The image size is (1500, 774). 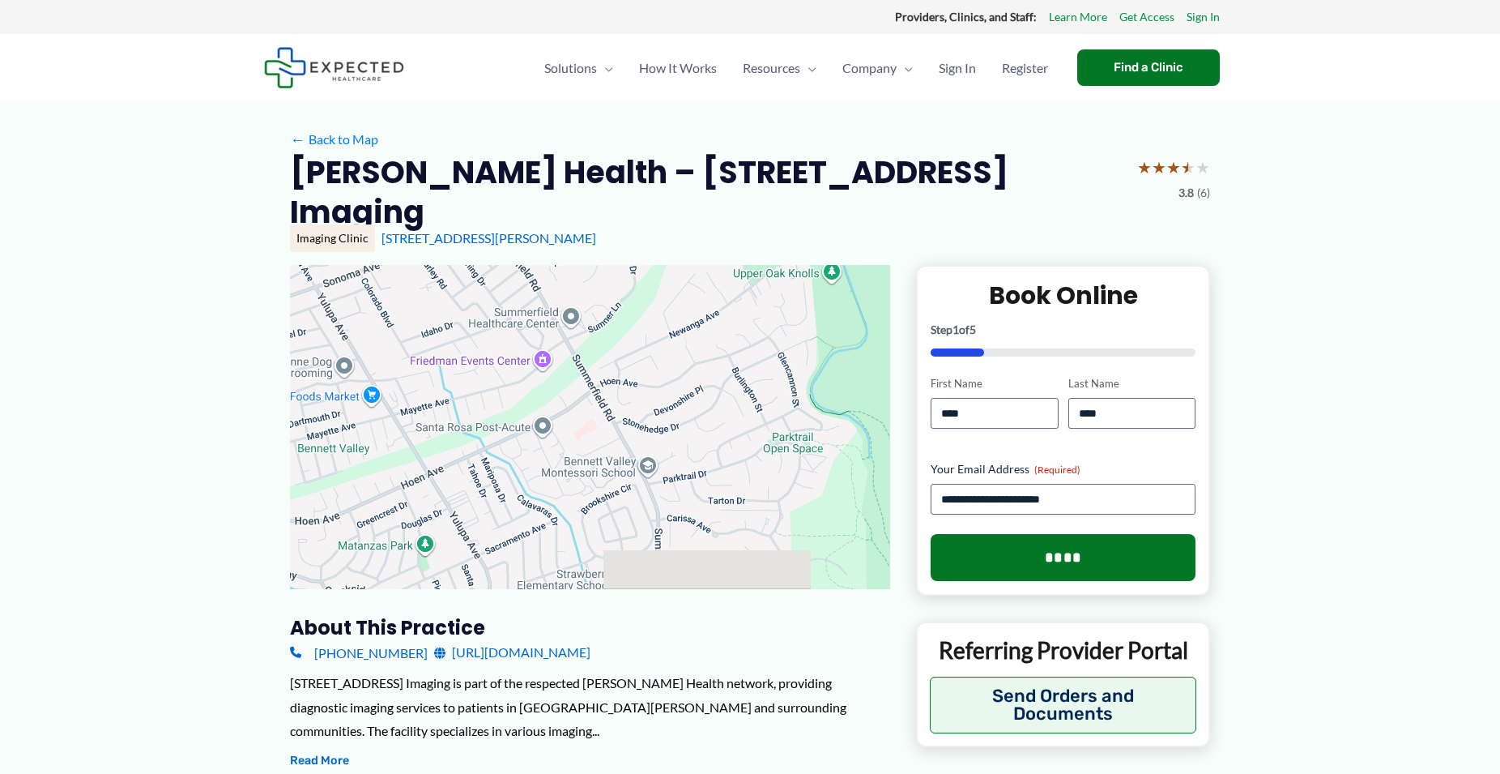 What do you see at coordinates (1186, 193) in the screenshot?
I see `span: 3.8` at bounding box center [1186, 193].